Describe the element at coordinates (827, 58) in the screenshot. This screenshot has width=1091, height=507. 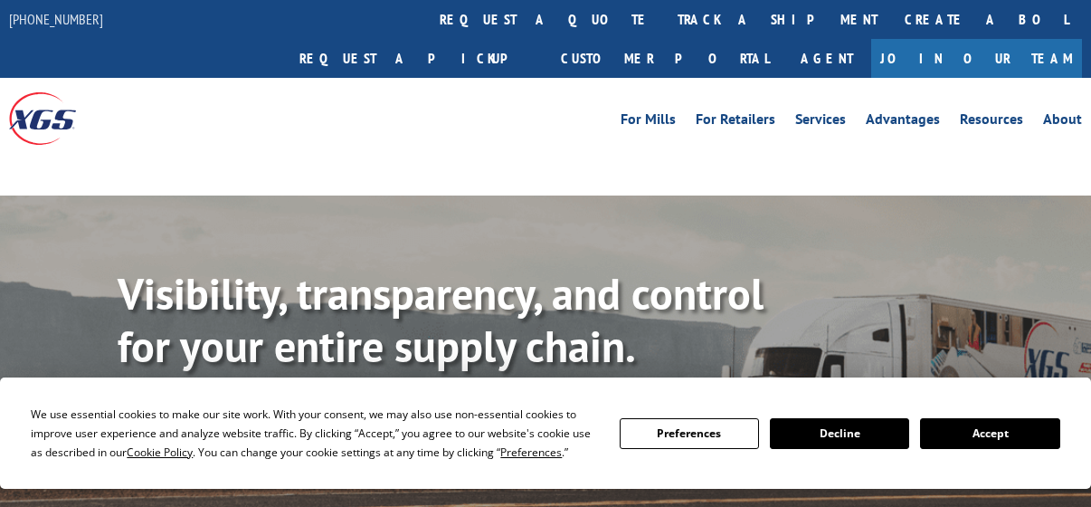
I see `a: Agent` at that location.